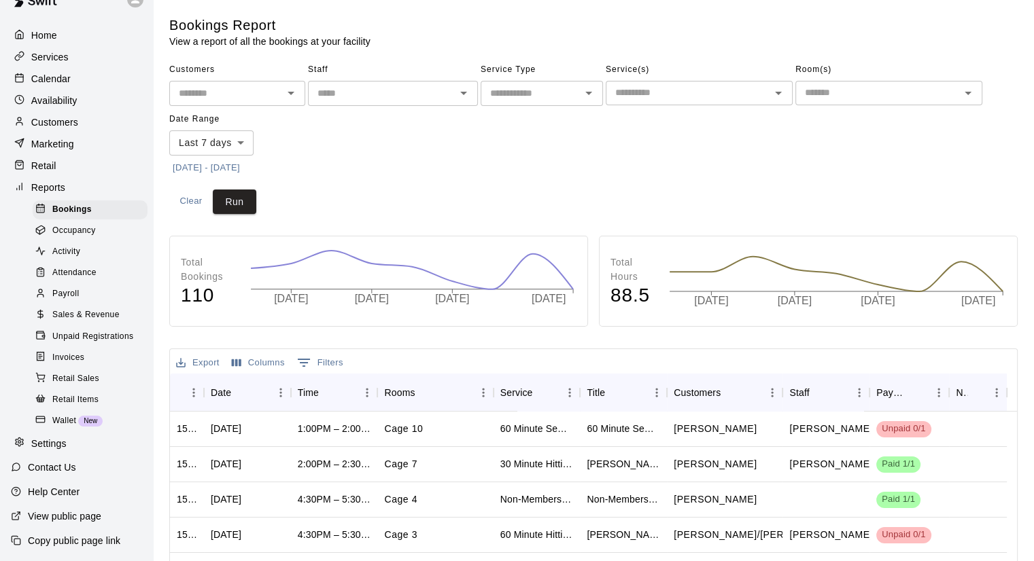  Describe the element at coordinates (92, 337) in the screenshot. I see `span: Unpaid Registrations` at that location.